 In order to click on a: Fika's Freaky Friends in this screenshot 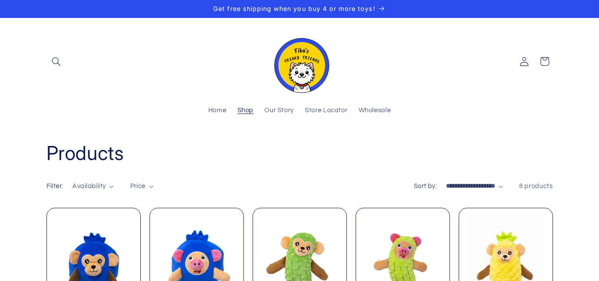, I will do `click(300, 61)`.